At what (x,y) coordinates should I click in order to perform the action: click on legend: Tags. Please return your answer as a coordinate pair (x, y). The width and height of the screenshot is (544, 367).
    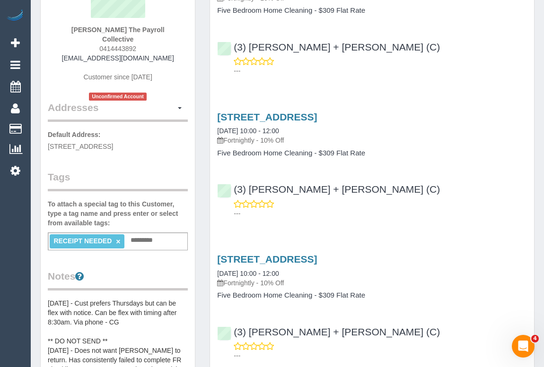
    Looking at the image, I should click on (118, 181).